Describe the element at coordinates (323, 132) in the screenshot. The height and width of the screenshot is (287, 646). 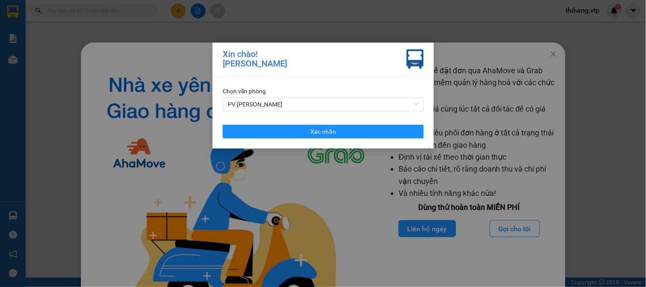
I see `button: Xác nhận` at that location.